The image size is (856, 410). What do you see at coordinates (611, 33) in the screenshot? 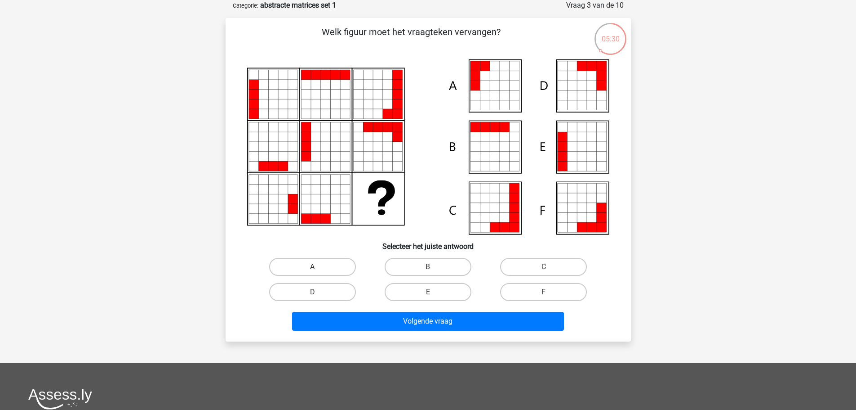
I see `div: 05:30` at bounding box center [611, 33].